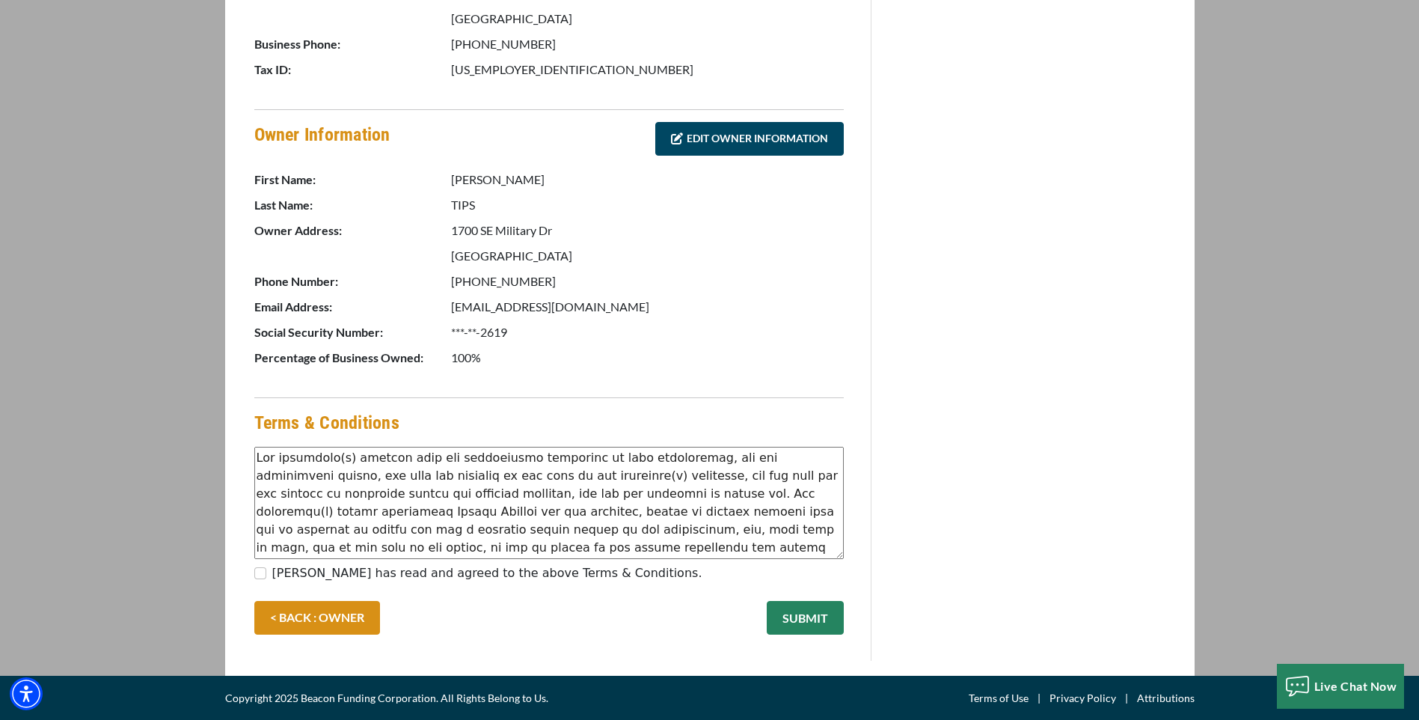  Describe the element at coordinates (352, 230) in the screenshot. I see `p: Owner Address:` at that location.